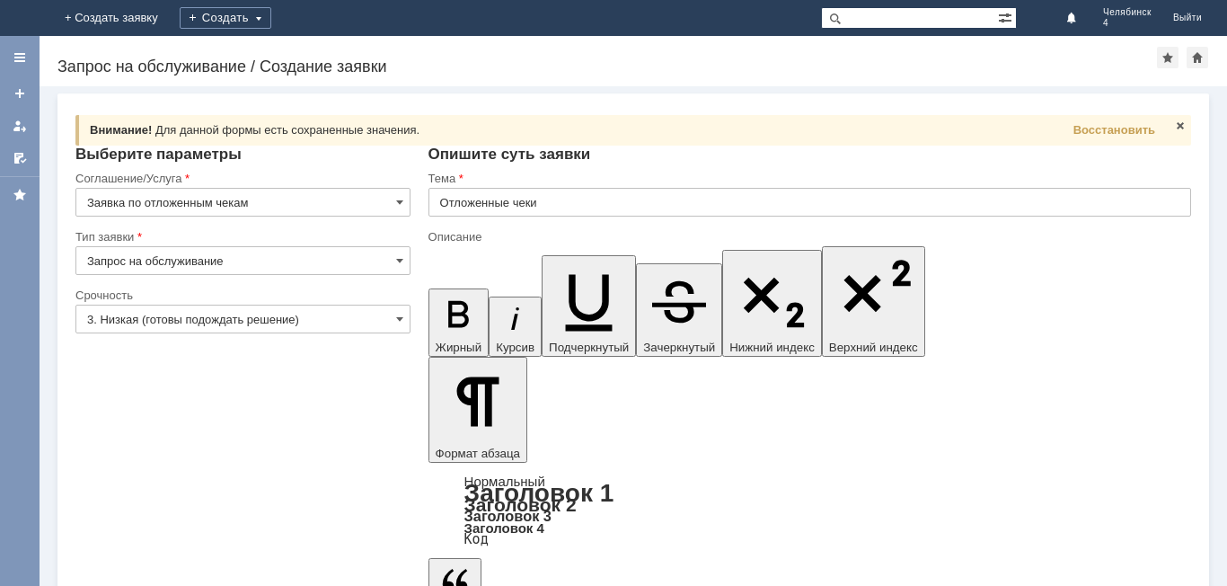 The height and width of the screenshot is (586, 1227). I want to click on button: Верхний индекс, so click(873, 301).